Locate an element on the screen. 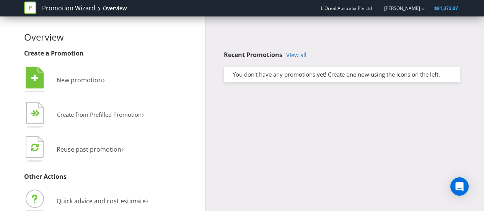 This screenshot has height=211, width=484. span: New promotion is located at coordinates (79, 80).